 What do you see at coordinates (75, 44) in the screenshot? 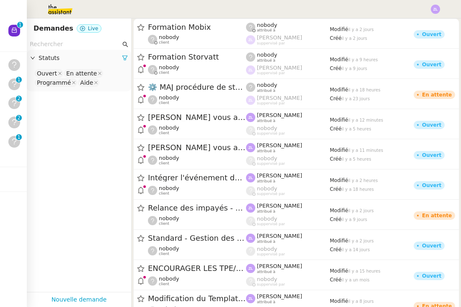
I see `input: Rechercher` at bounding box center [75, 44].